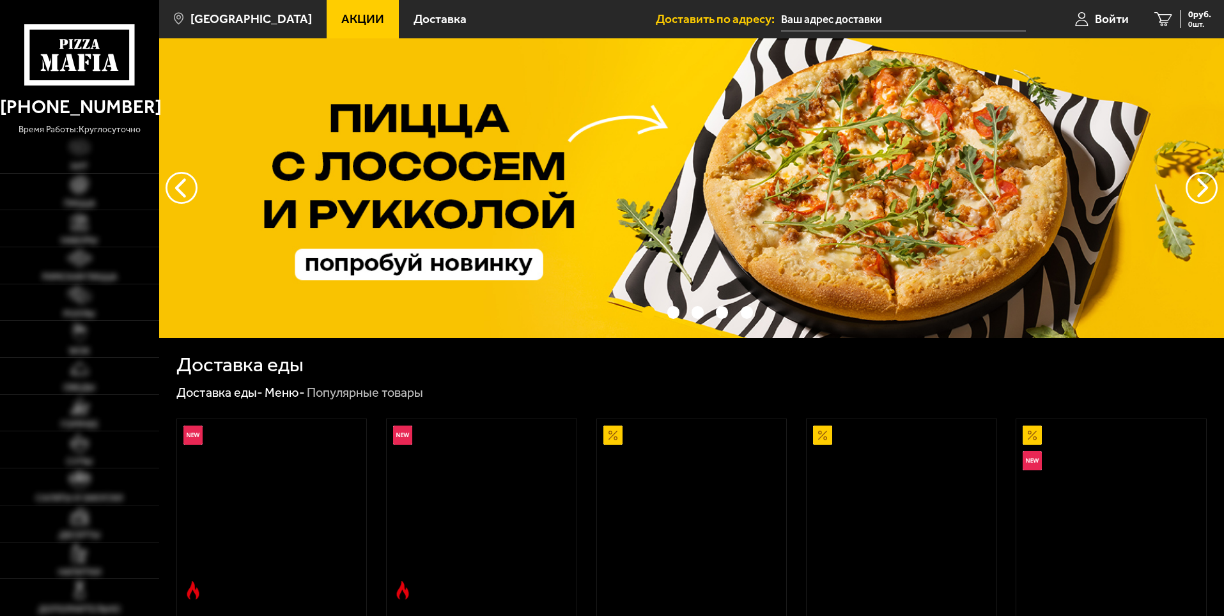 Image resolution: width=1224 pixels, height=616 pixels. Describe the element at coordinates (79, 314) in the screenshot. I see `span: Роллы` at that location.